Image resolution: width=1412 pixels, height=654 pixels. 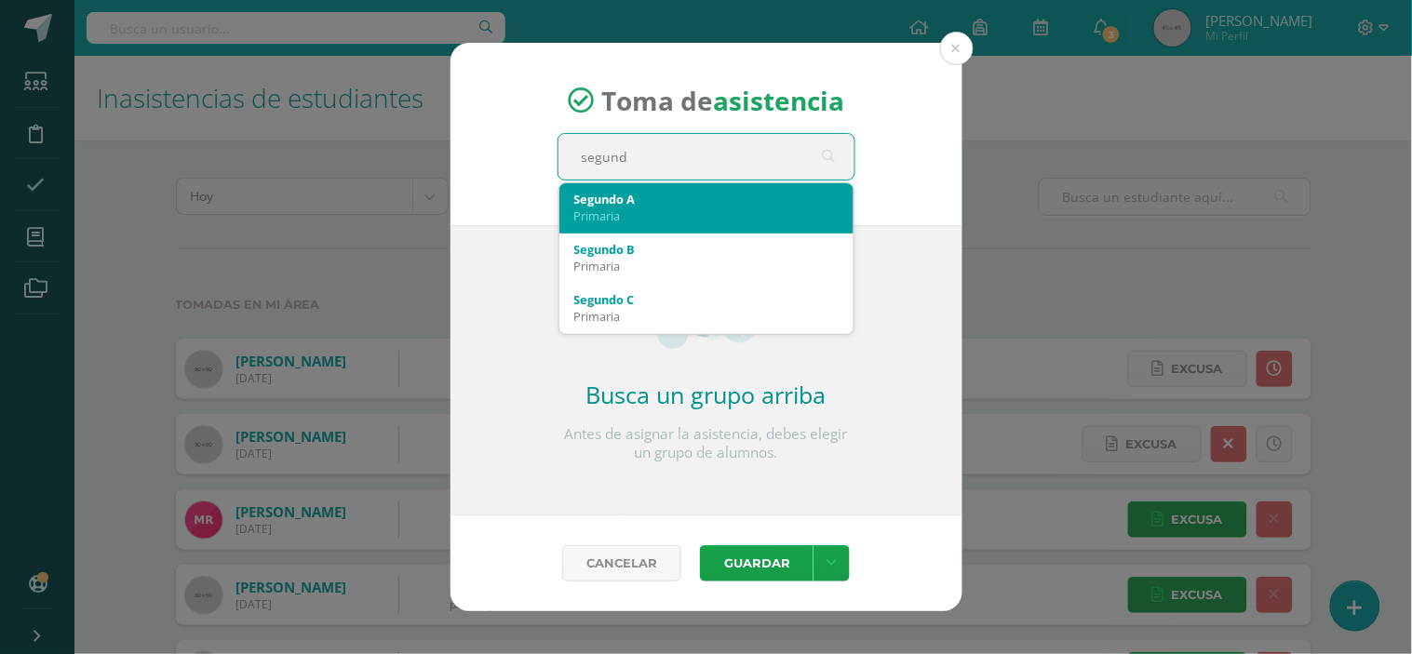 What do you see at coordinates (722, 101) in the screenshot?
I see `span: Toma de` at bounding box center [722, 101].